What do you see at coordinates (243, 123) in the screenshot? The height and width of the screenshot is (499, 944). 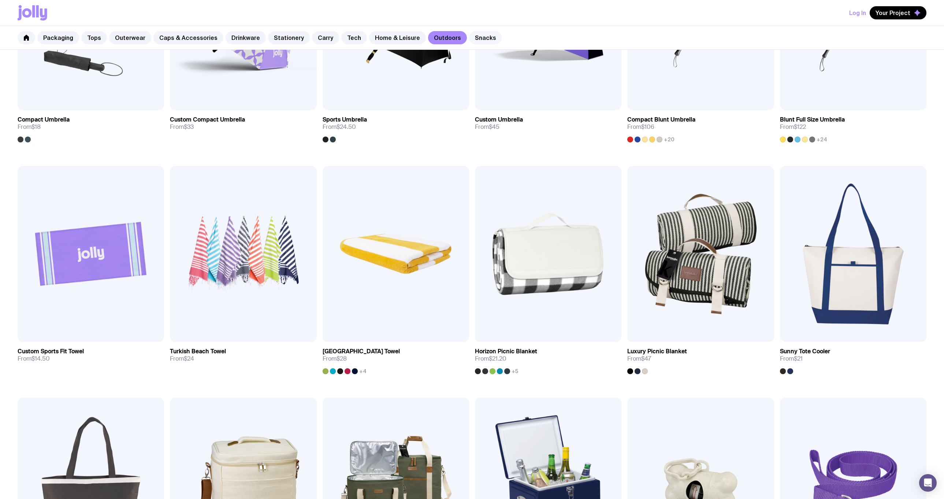 I see `a: Custom Compact UmbrellaFrom$33` at bounding box center [243, 123].